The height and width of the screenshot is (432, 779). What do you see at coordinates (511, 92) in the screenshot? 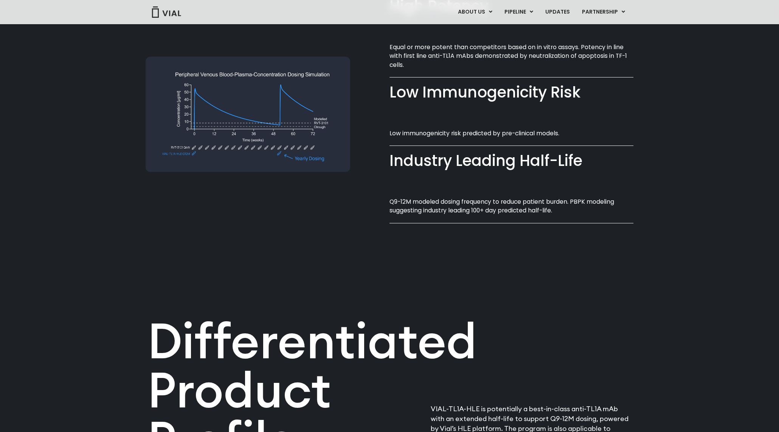
I see `div: Low Immunogenicity Risk​` at bounding box center [511, 92].